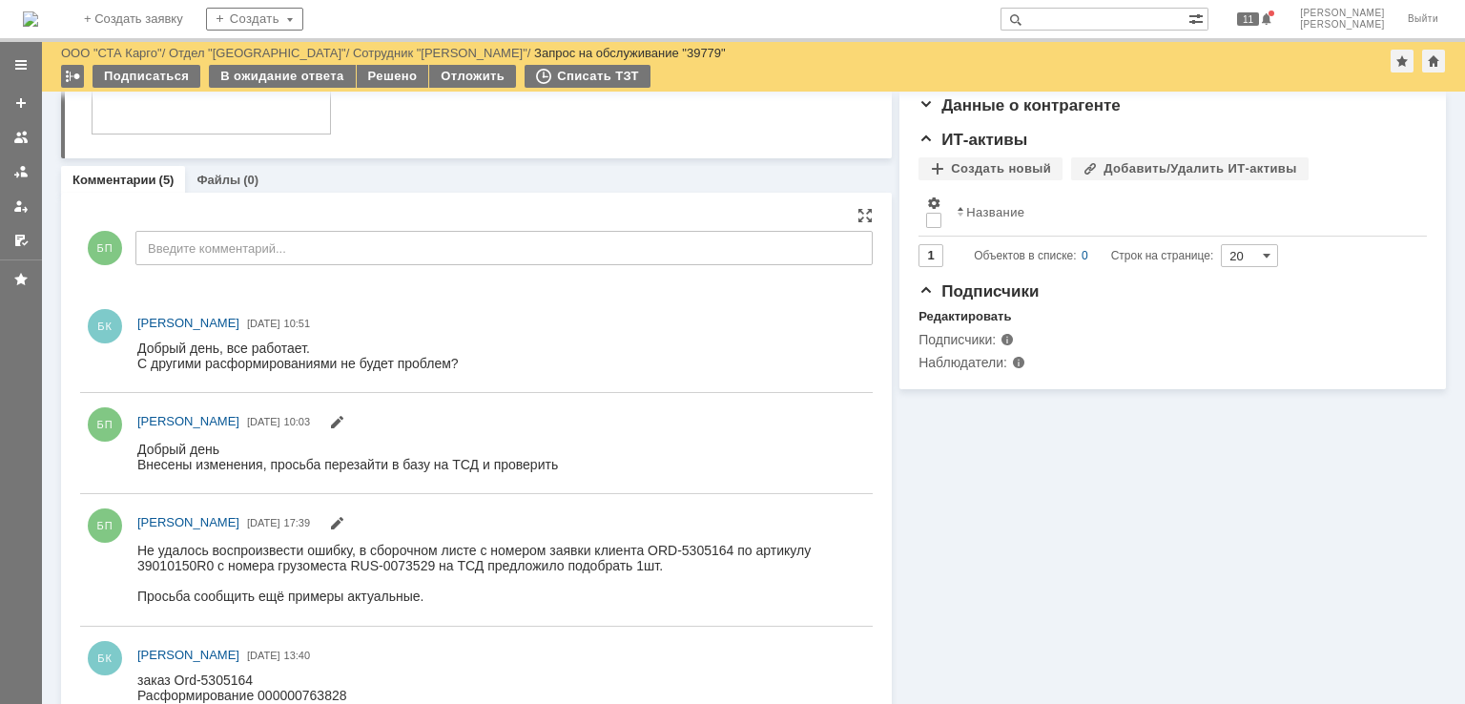 This screenshot has height=704, width=1465. I want to click on span: Оф. тел.: +, so click(53, 181).